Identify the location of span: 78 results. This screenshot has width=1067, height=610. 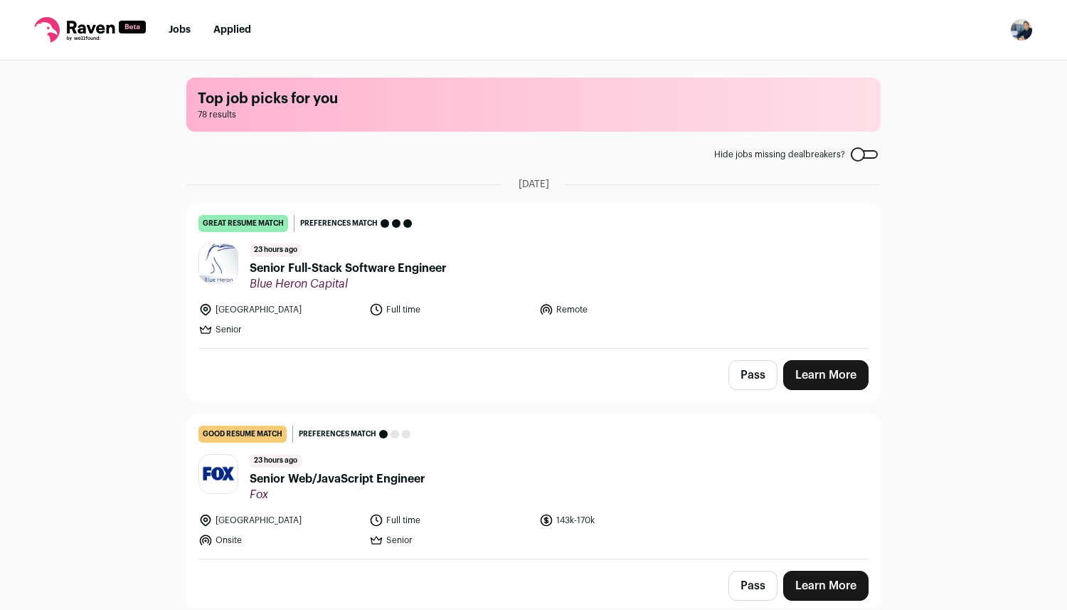
(534, 115).